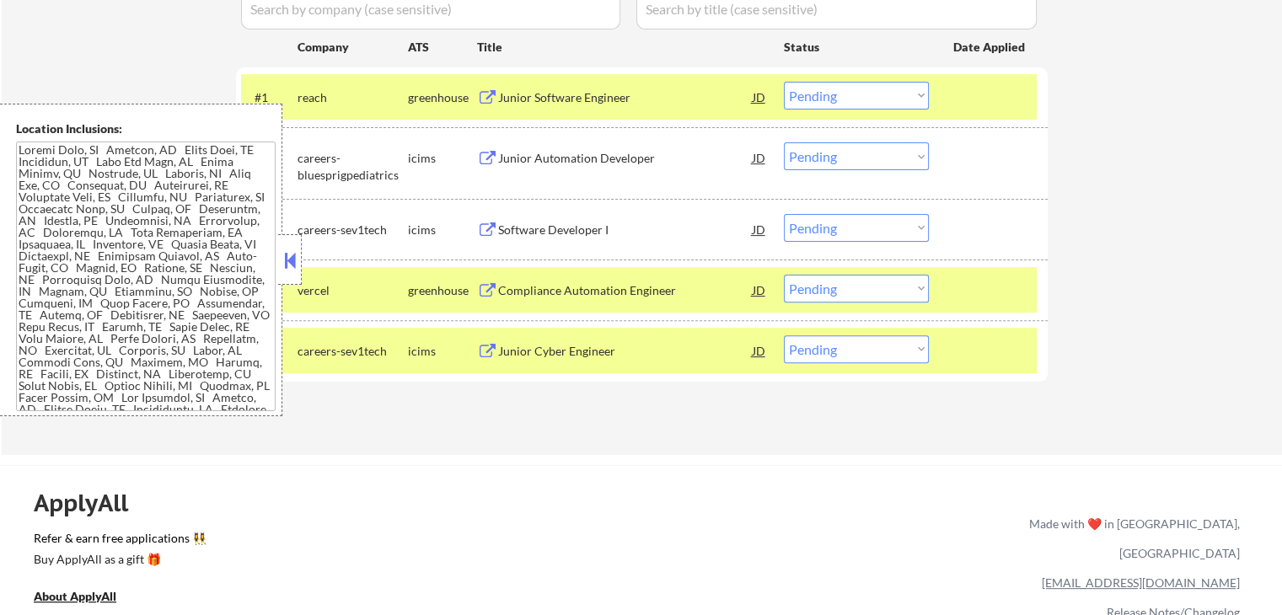  I want to click on div: Compliance Automation Engineer, so click(625, 291).